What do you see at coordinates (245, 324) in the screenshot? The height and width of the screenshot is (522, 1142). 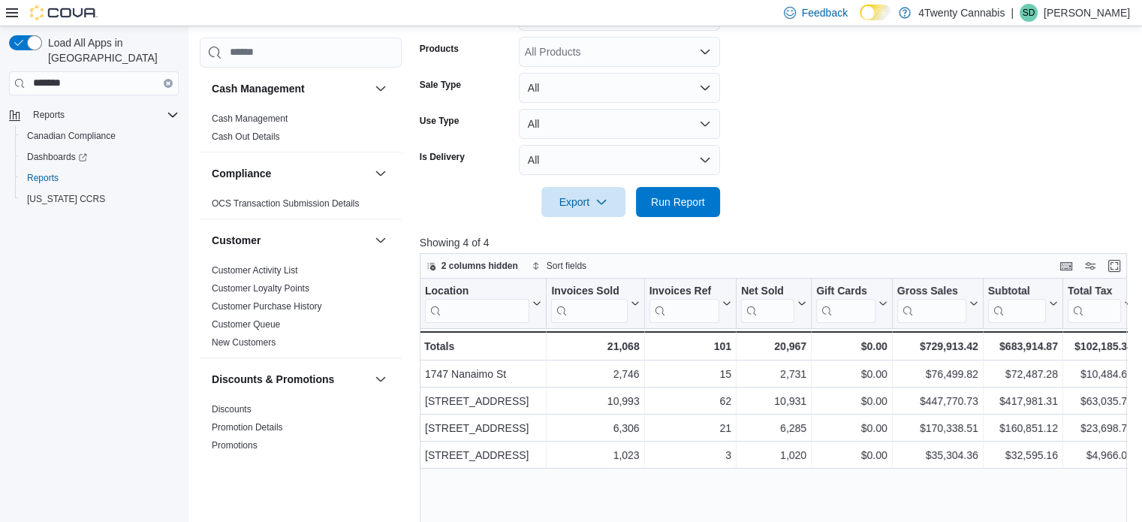 I see `a: Customer Queue` at bounding box center [245, 324].